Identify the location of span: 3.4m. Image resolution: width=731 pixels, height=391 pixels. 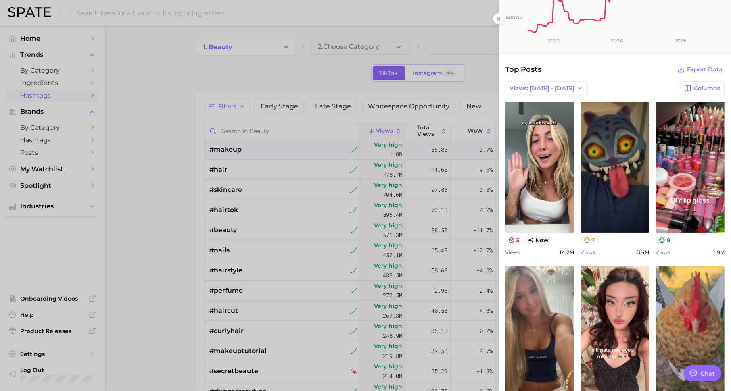
(643, 252).